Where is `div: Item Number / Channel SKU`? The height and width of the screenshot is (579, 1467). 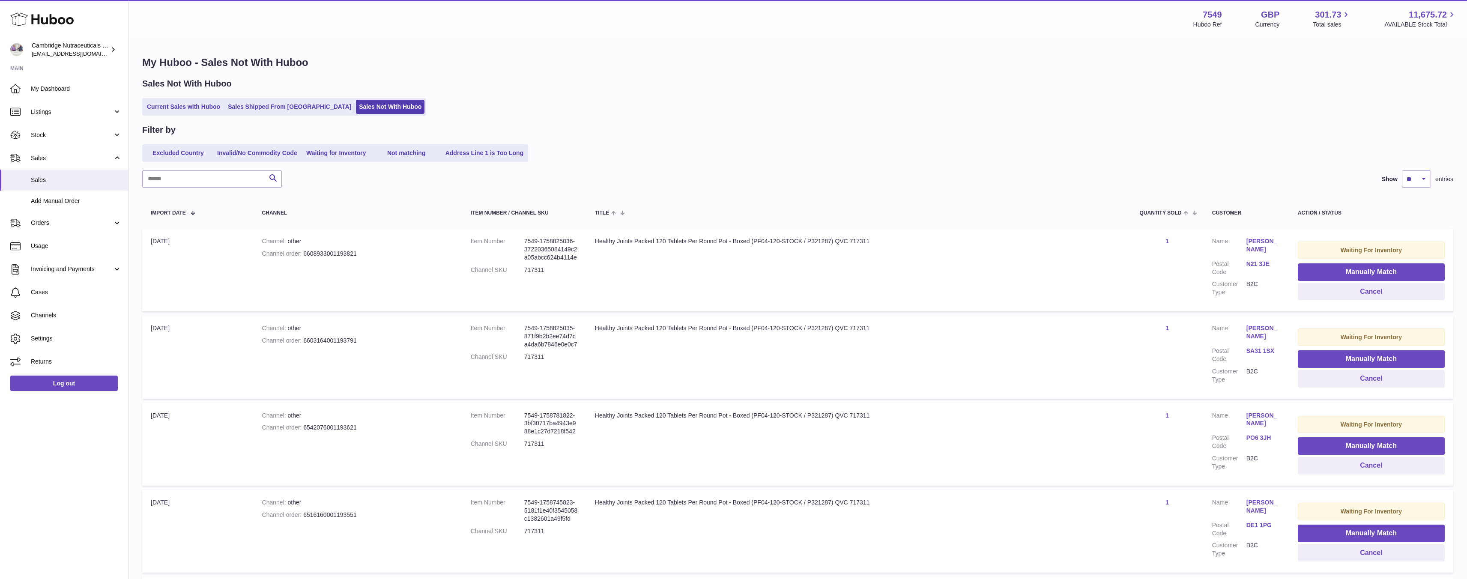 div: Item Number / Channel SKU is located at coordinates (524, 213).